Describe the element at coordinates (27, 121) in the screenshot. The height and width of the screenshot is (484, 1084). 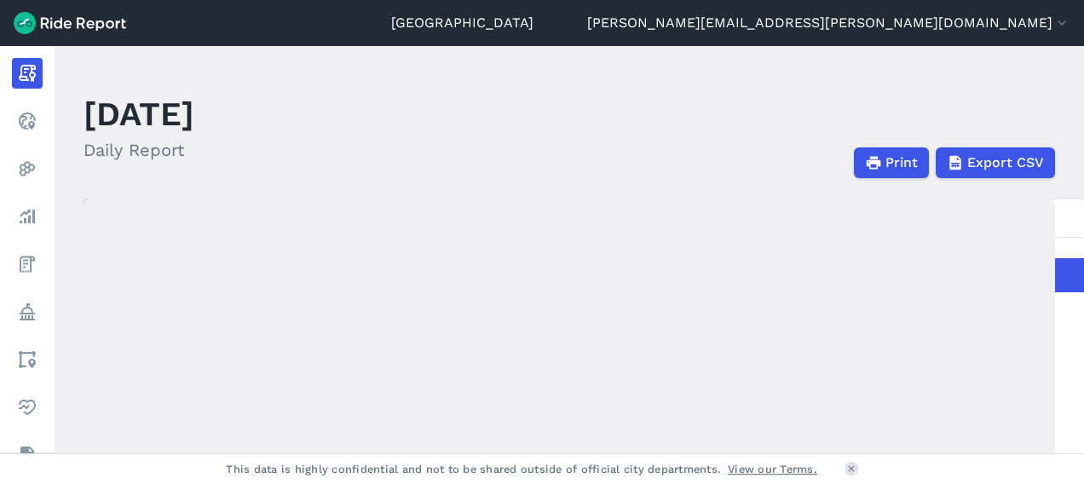
I see `a: Realtime` at that location.